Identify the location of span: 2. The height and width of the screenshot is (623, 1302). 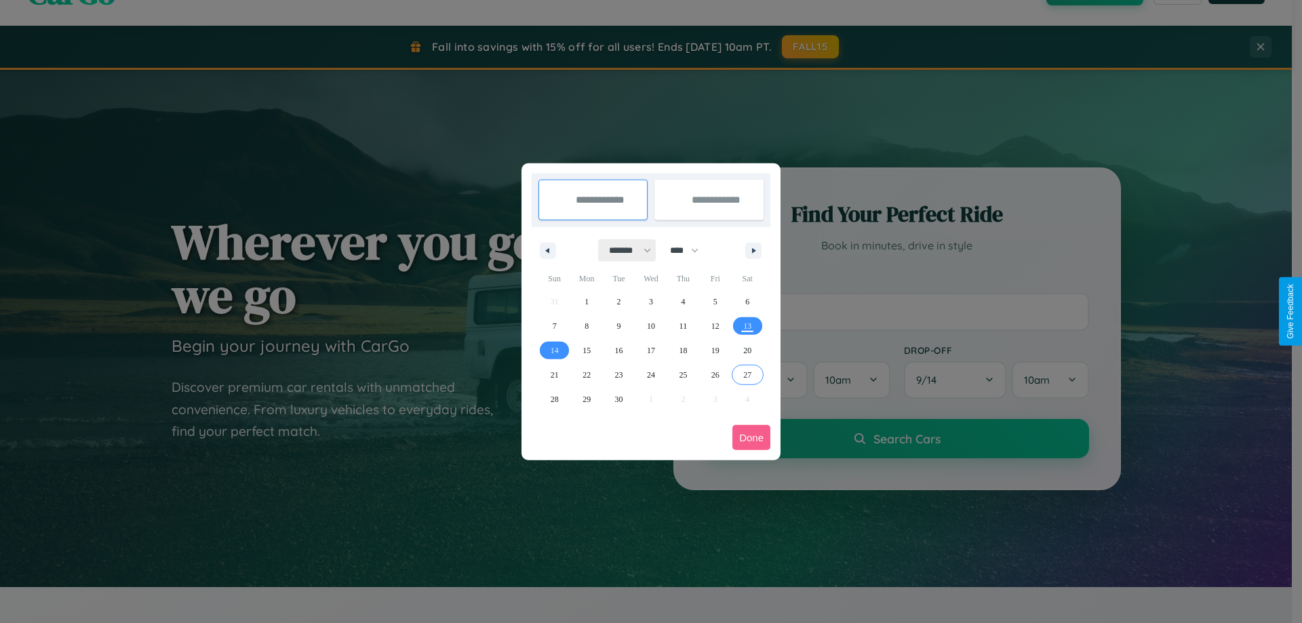
(619, 302).